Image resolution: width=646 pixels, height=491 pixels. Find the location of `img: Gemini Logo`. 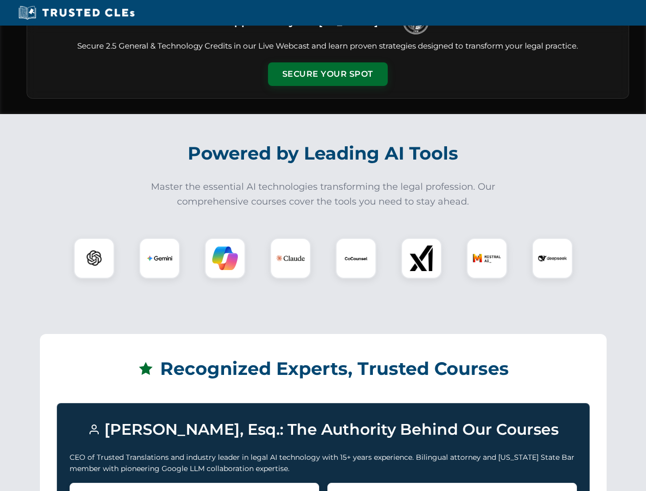

img: Gemini Logo is located at coordinates (160, 258).